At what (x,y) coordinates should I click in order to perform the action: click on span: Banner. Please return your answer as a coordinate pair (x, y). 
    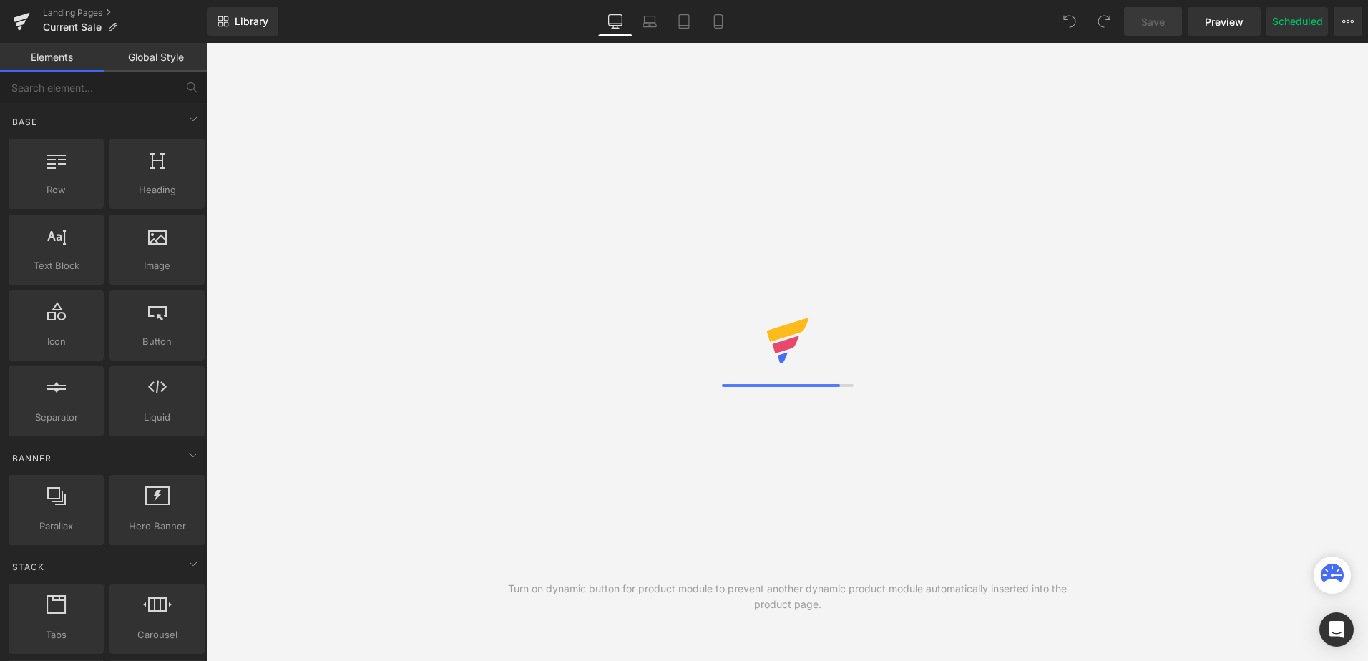
    Looking at the image, I should click on (31, 458).